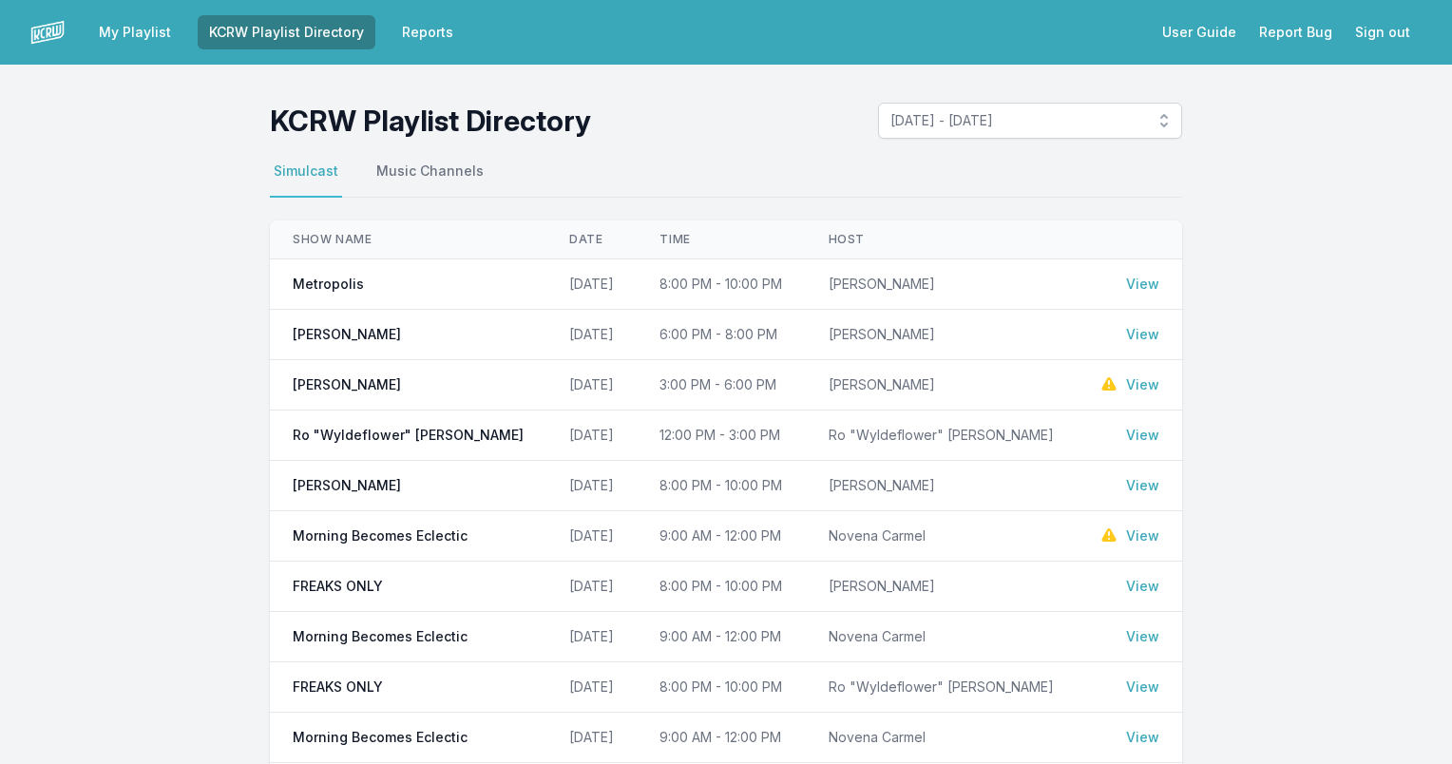  Describe the element at coordinates (941, 239) in the screenshot. I see `th: Host` at that location.